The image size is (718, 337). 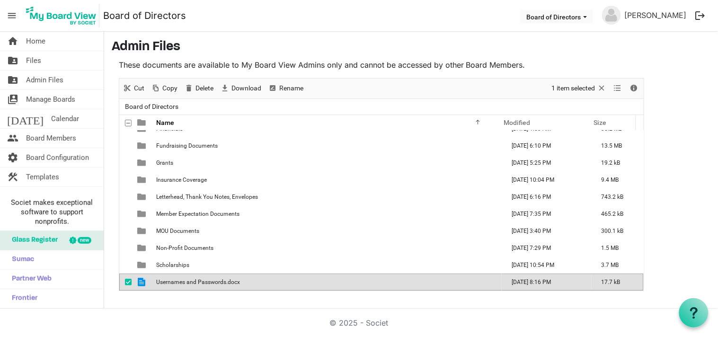 What do you see at coordinates (547, 146) in the screenshot?
I see `td: July 14, 2025 6:10 PM column header Modified` at bounding box center [547, 146].